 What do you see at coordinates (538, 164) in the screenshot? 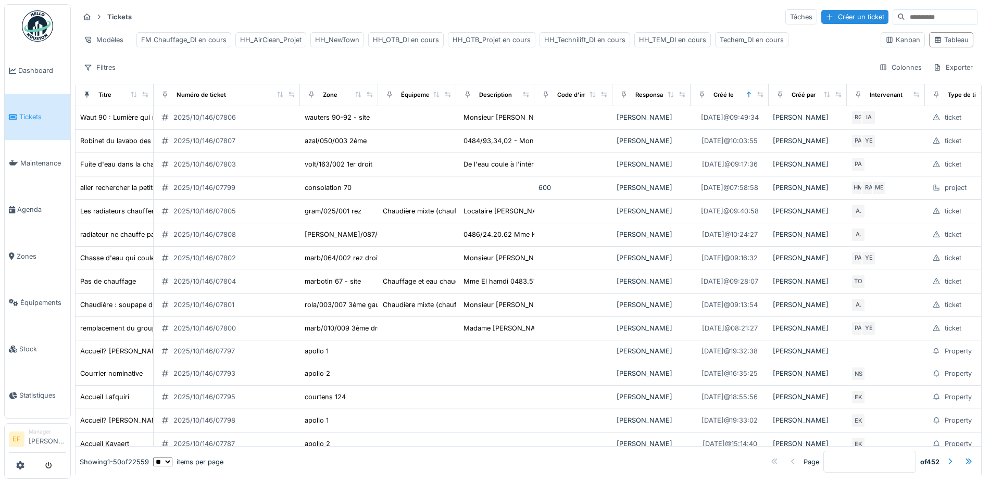
I see `div: De l'eau coule à l'intérieur de la chasse. DIAL...` at bounding box center [538, 164].